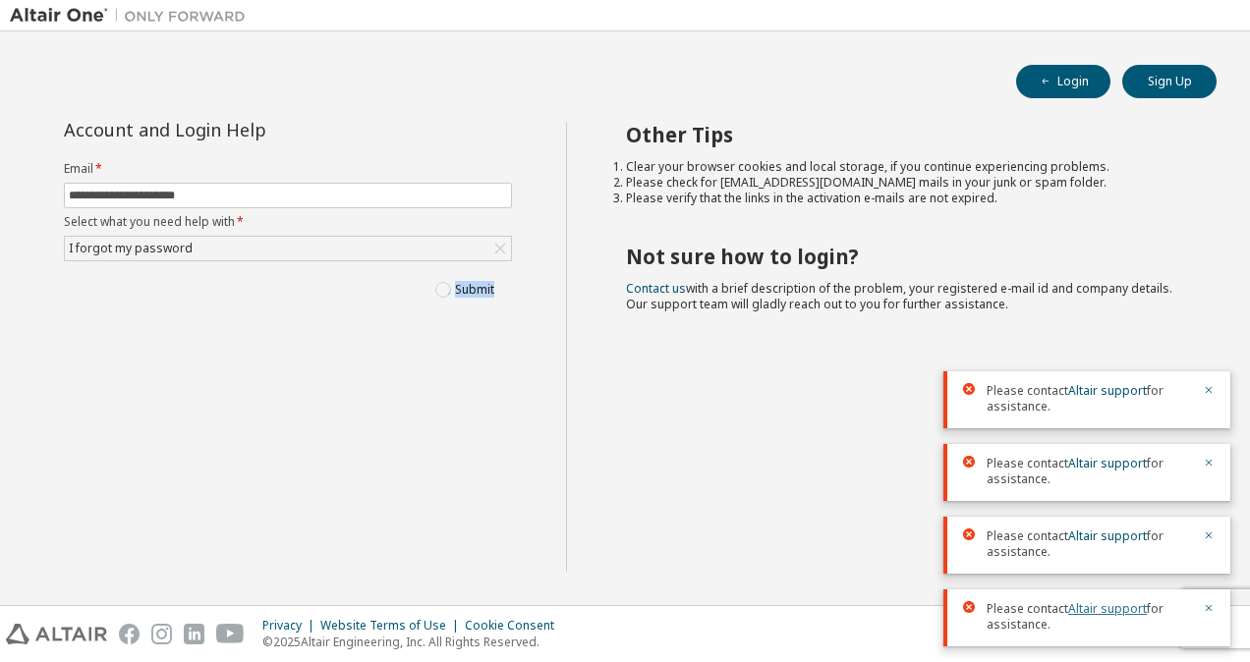 The width and height of the screenshot is (1250, 662). Describe the element at coordinates (56, 634) in the screenshot. I see `img: altair_logo.svg` at that location.